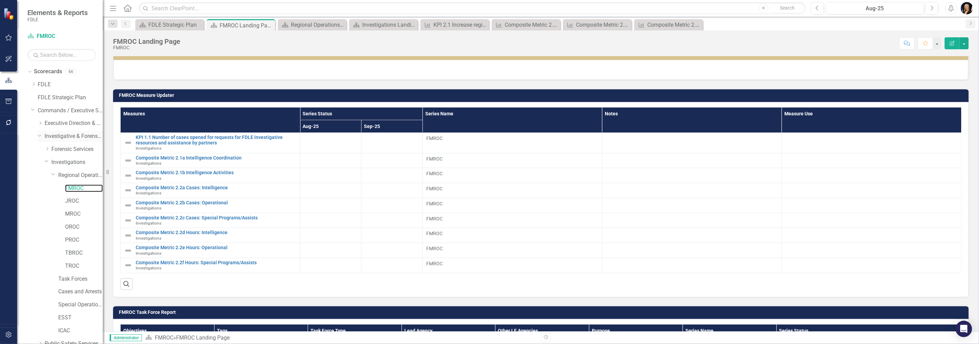 The image size is (979, 344). Describe the element at coordinates (58, 13) in the screenshot. I see `span: Elements & Reports` at that location.